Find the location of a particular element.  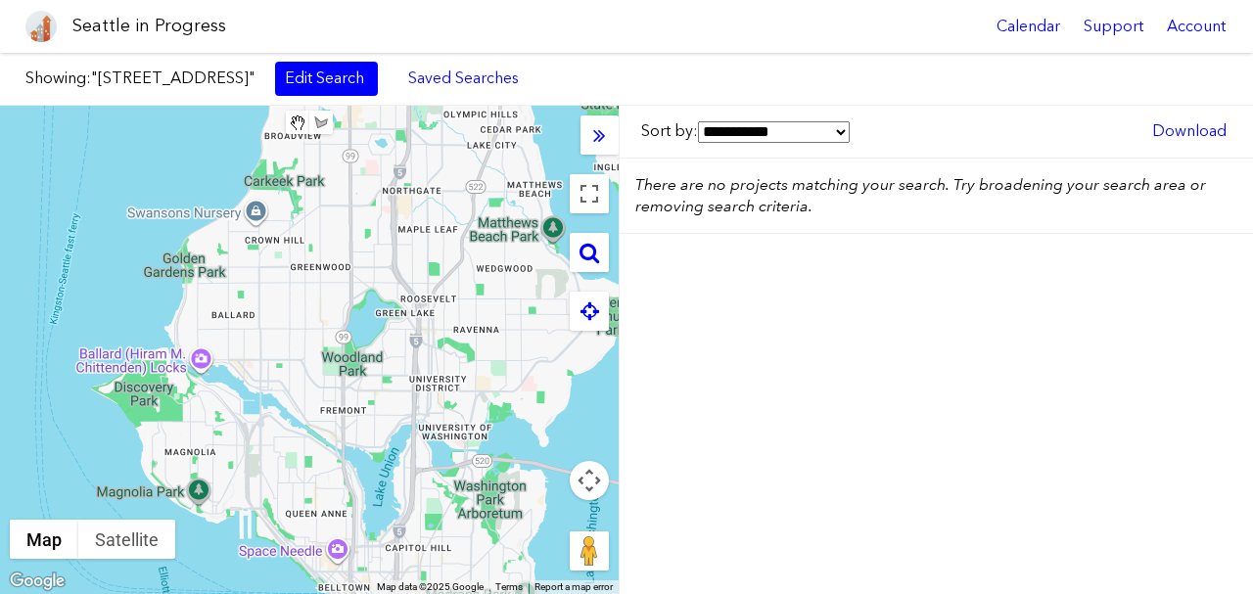

button: Stop drawing is located at coordinates (298, 122).